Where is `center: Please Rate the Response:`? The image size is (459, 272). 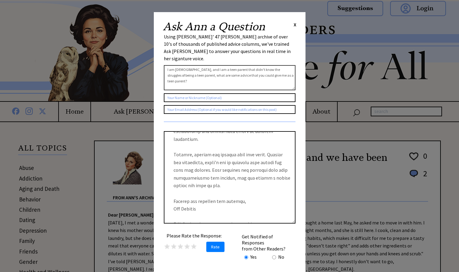
center: Please Rate the Response: is located at coordinates (194, 236).